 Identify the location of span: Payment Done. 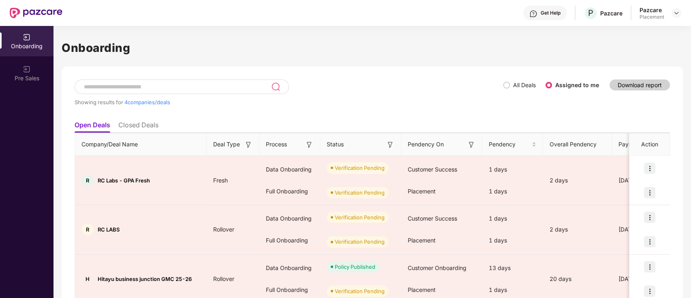
(639, 144).